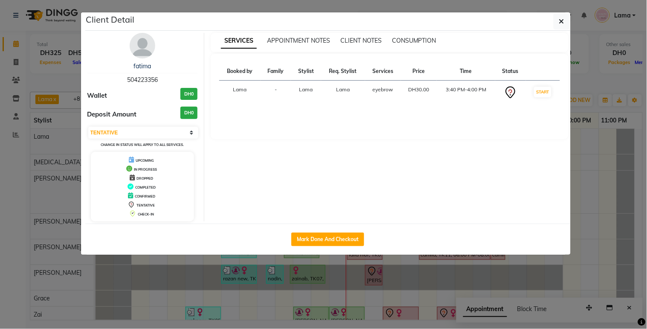 The width and height of the screenshot is (647, 329). Describe the element at coordinates (97, 96) in the screenshot. I see `span: Wallet` at that location.